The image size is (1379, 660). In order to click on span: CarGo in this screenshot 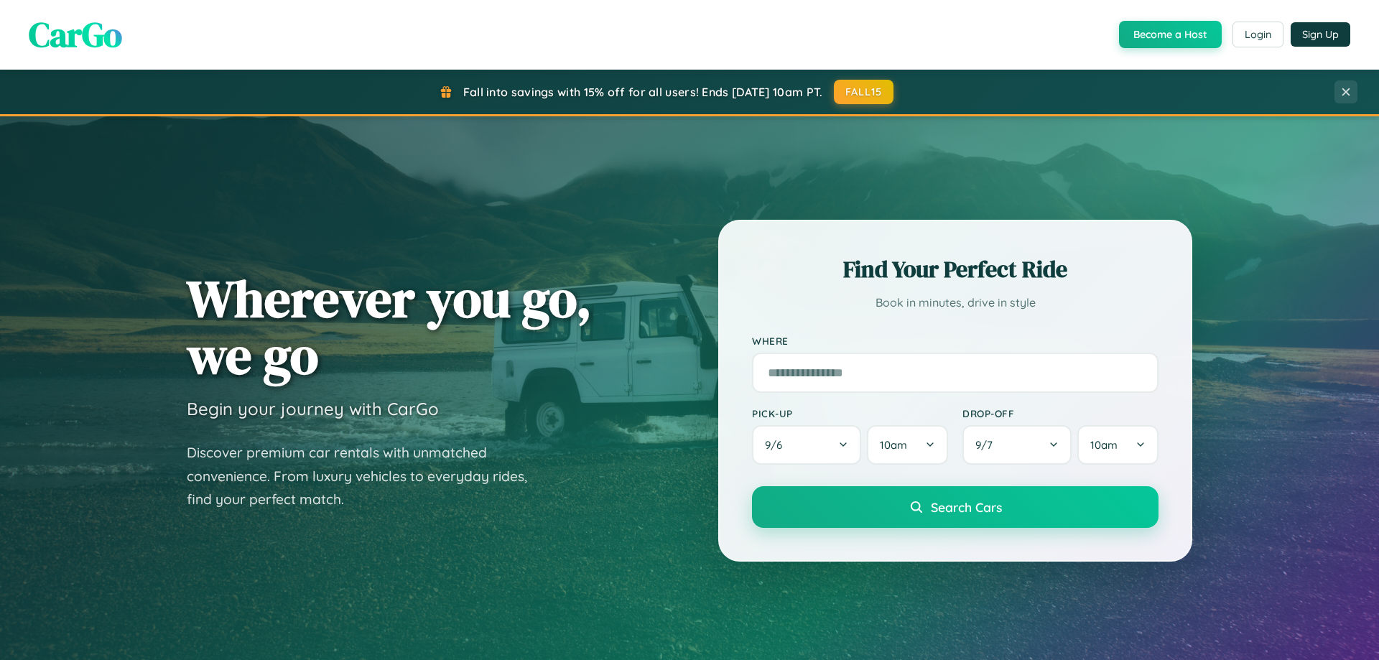, I will do `click(75, 34)`.